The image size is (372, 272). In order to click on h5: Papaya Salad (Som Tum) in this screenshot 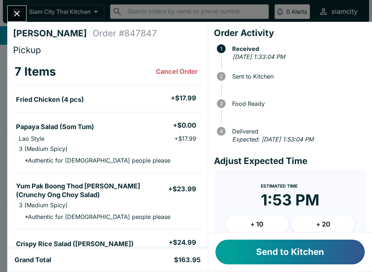, I will do `click(55, 127)`.